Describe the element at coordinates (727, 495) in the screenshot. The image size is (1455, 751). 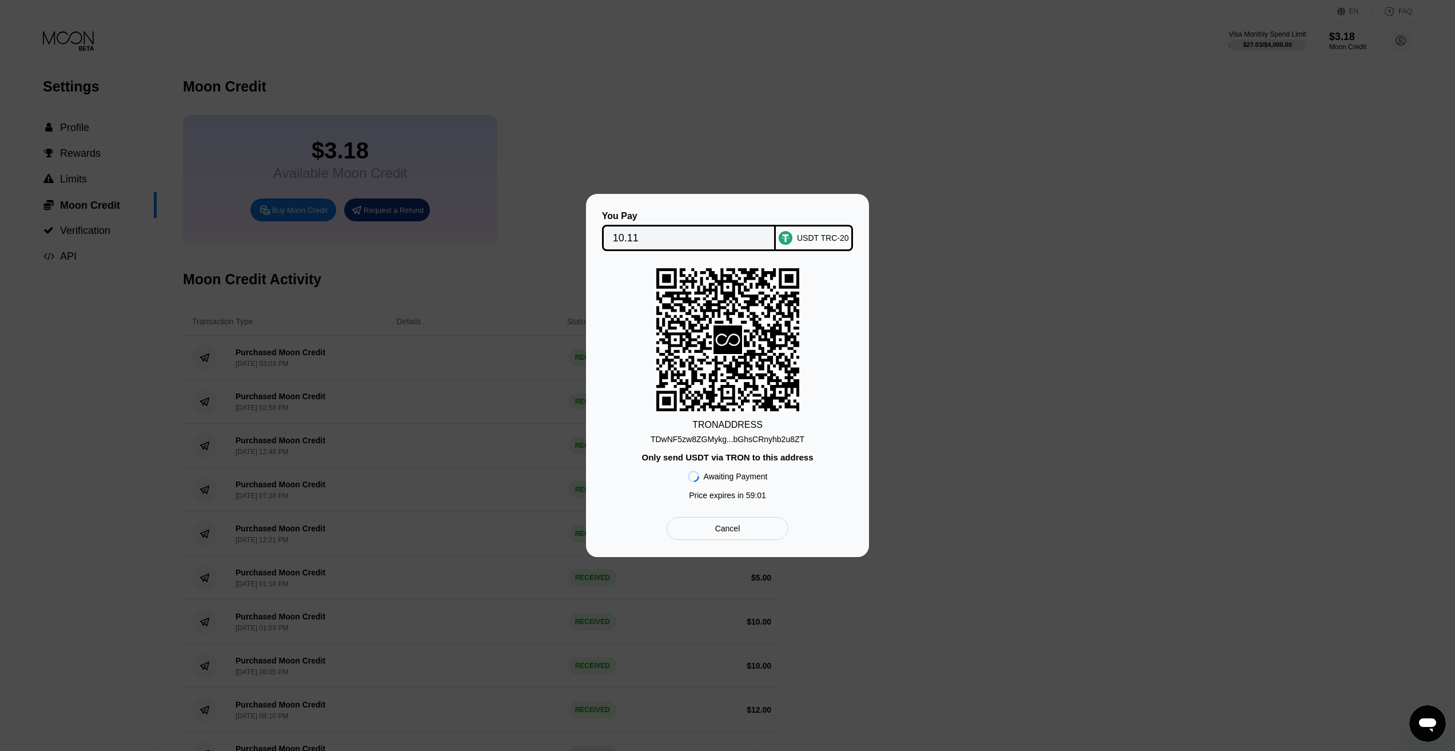
I see `div: Price expires in` at that location.